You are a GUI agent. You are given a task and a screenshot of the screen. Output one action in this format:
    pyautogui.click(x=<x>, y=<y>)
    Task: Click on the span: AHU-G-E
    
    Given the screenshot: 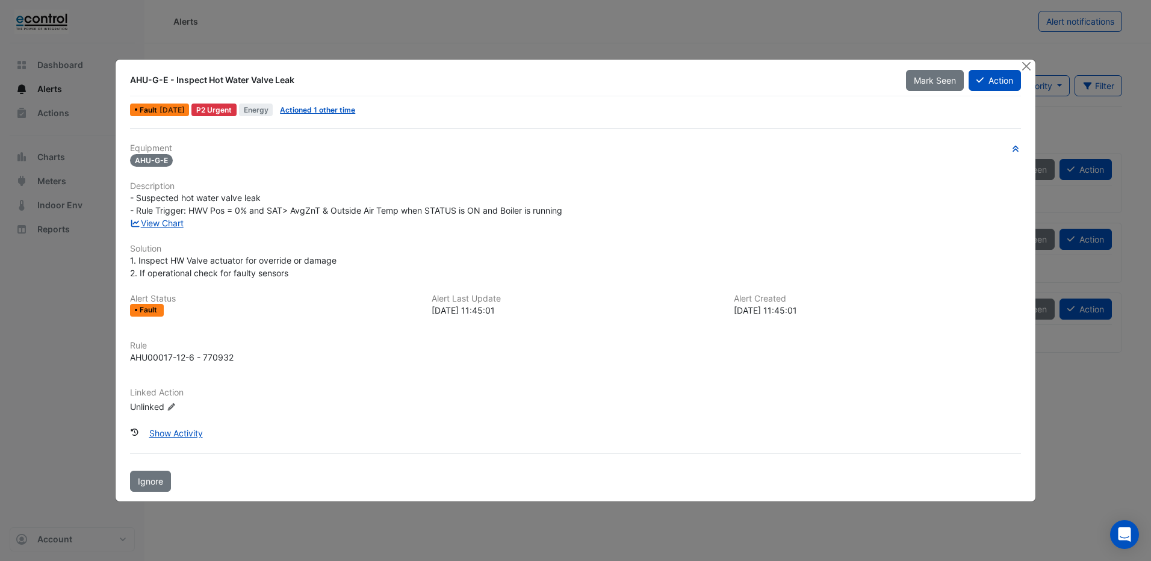 What is the action you would take?
    pyautogui.click(x=151, y=160)
    